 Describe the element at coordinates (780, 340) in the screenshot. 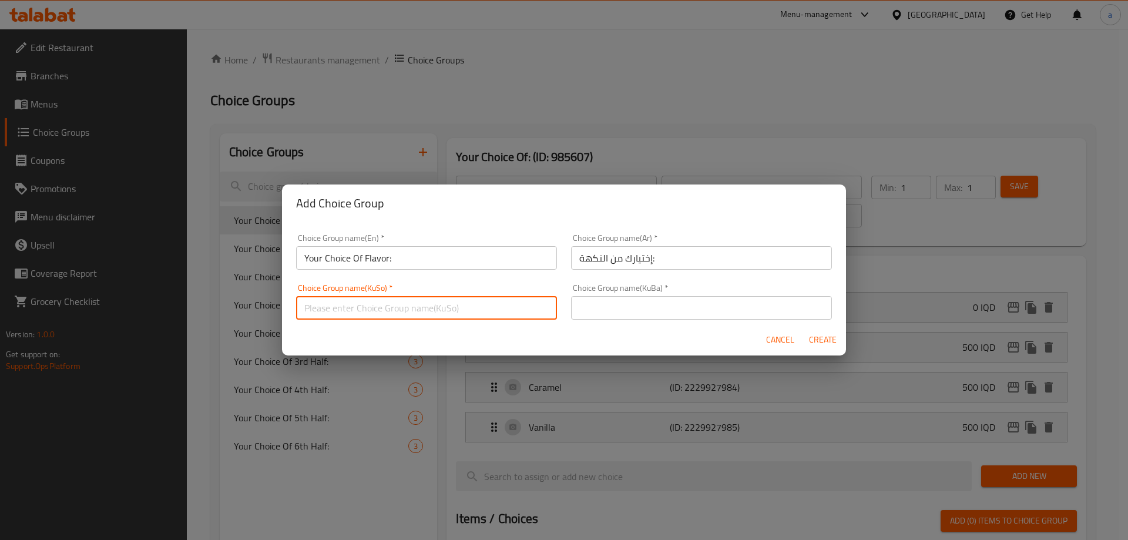

I see `span: Cancel` at that location.